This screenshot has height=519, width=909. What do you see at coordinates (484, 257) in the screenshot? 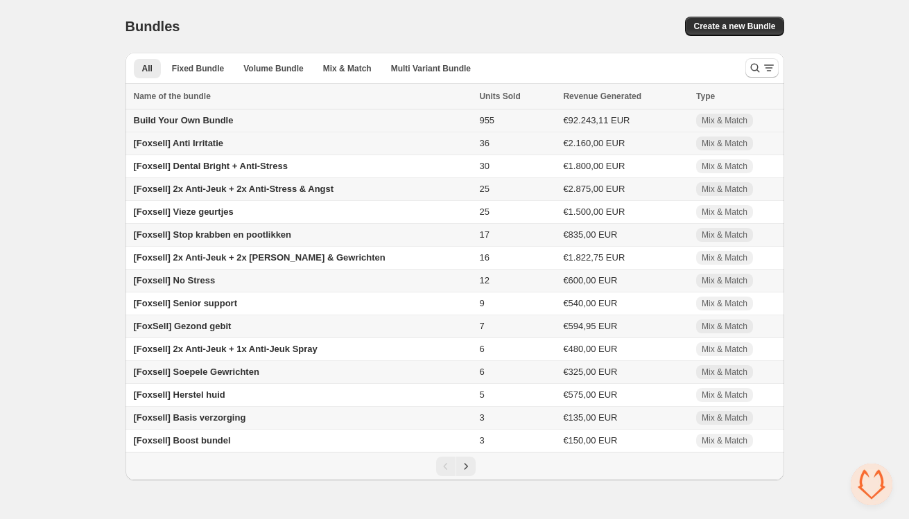
I see `span: 16` at bounding box center [484, 257].